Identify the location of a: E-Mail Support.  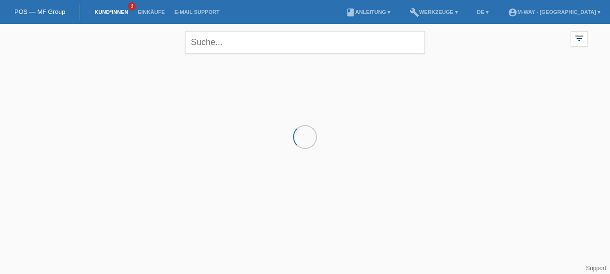
(197, 12).